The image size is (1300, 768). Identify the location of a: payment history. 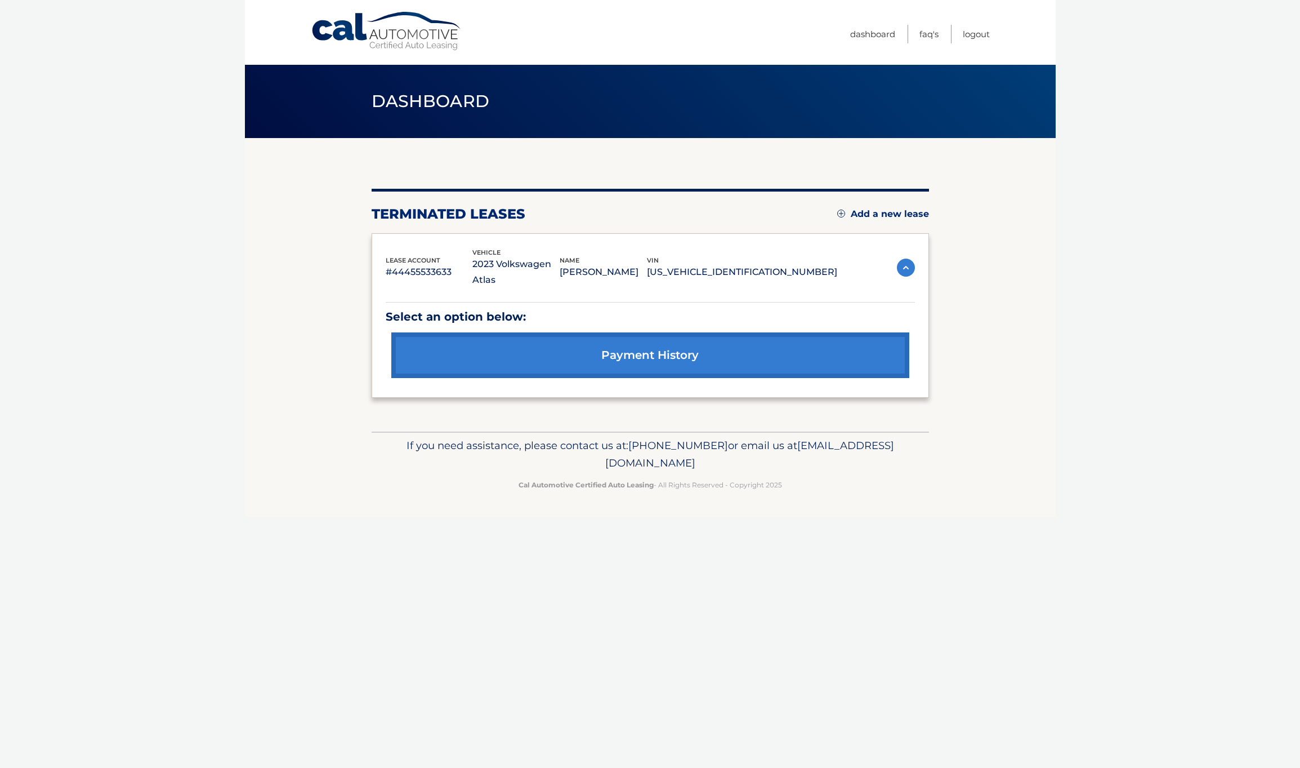
(650, 355).